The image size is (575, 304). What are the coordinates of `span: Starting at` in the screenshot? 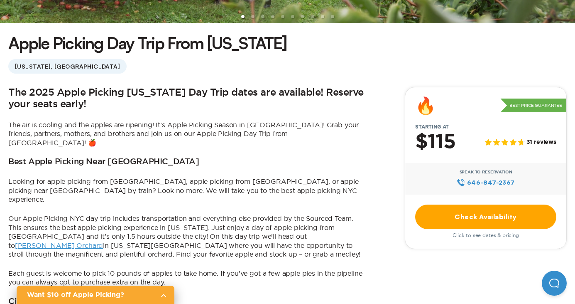 It's located at (432, 127).